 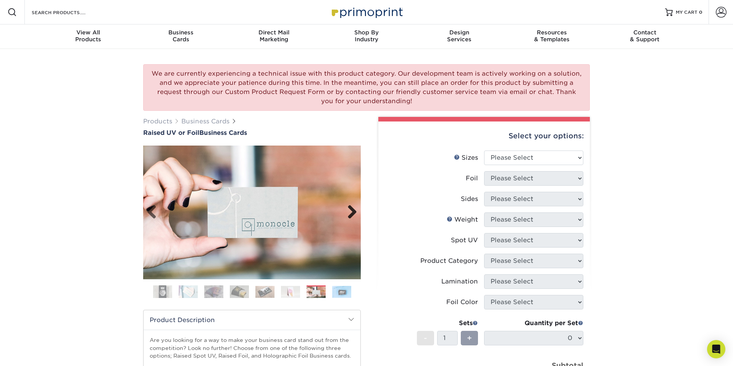 I want to click on div: Quantity per Set, so click(x=534, y=323).